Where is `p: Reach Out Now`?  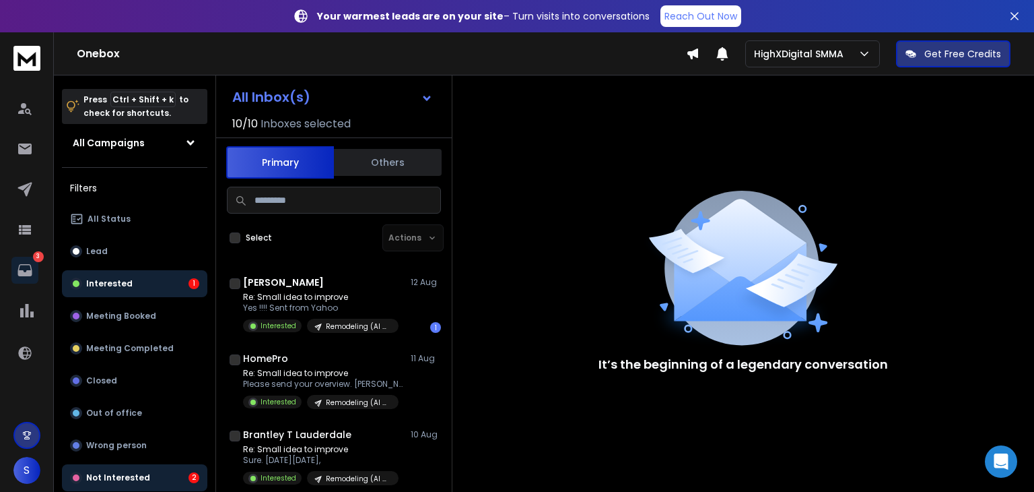
p: Reach Out Now is located at coordinates (701, 16).